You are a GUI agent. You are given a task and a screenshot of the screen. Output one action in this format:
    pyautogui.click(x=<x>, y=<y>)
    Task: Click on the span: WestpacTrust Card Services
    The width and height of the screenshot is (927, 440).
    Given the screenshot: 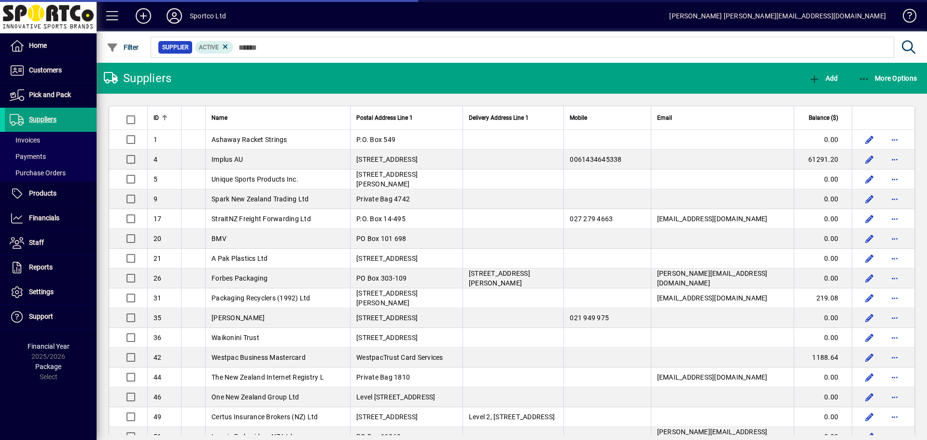 What is the action you would take?
    pyautogui.click(x=400, y=357)
    